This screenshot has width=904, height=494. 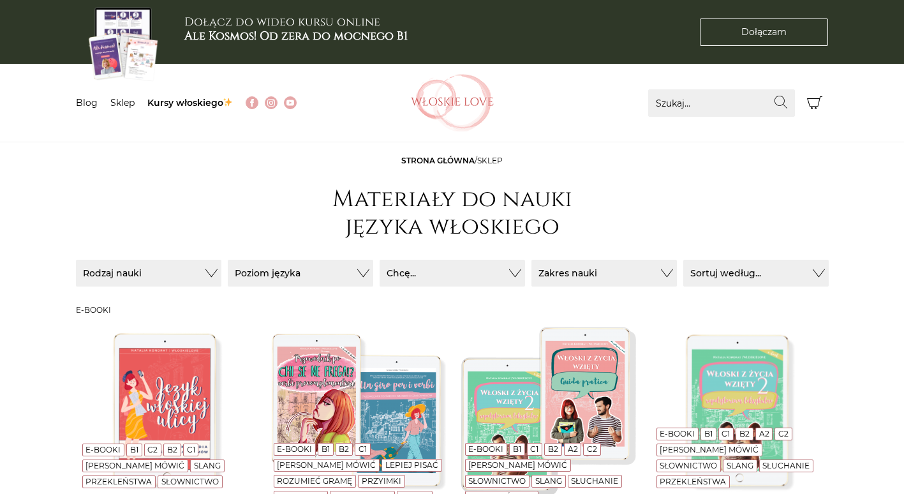 I want to click on a: Sklep, so click(x=123, y=103).